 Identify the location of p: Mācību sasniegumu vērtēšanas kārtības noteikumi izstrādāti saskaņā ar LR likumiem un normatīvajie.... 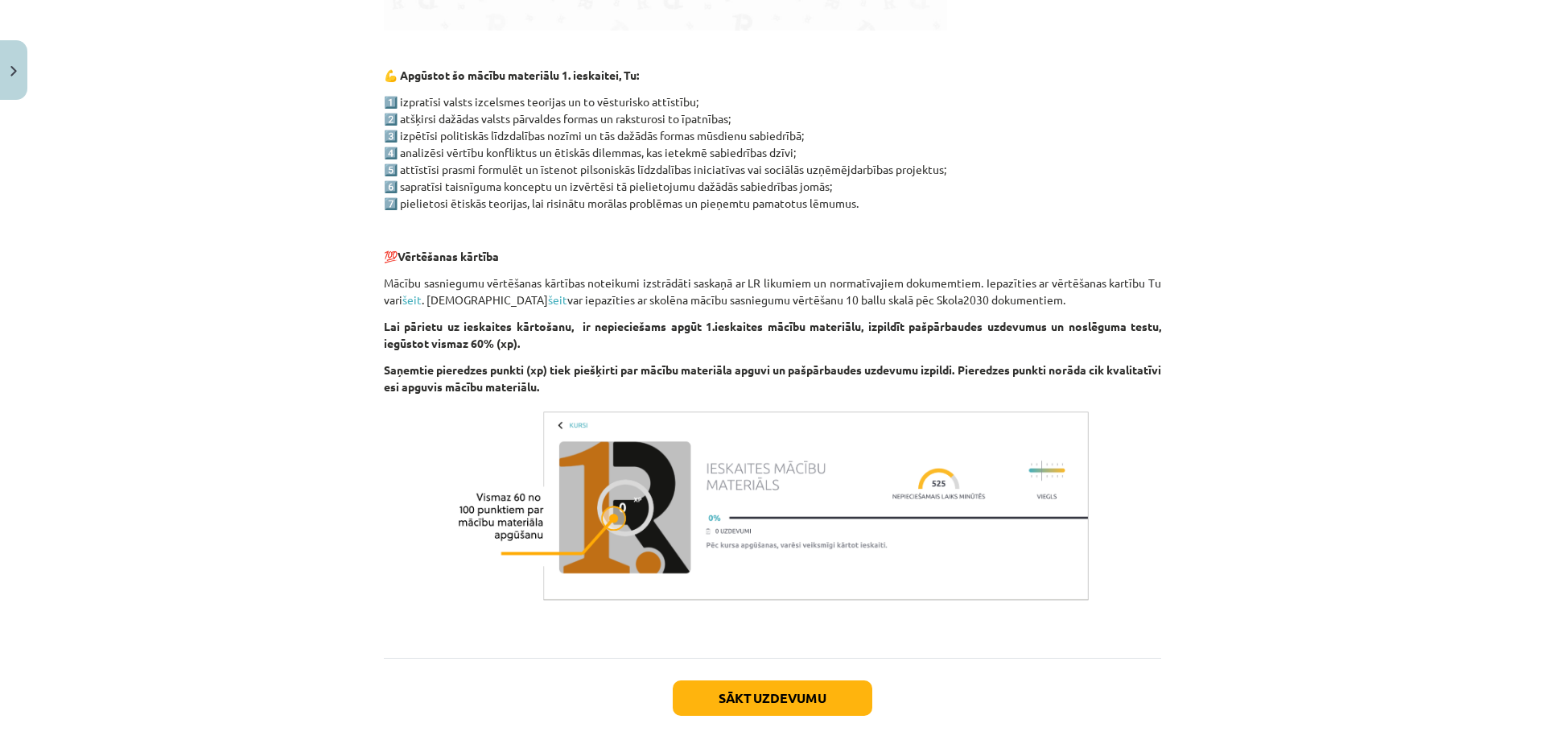
(773, 291).